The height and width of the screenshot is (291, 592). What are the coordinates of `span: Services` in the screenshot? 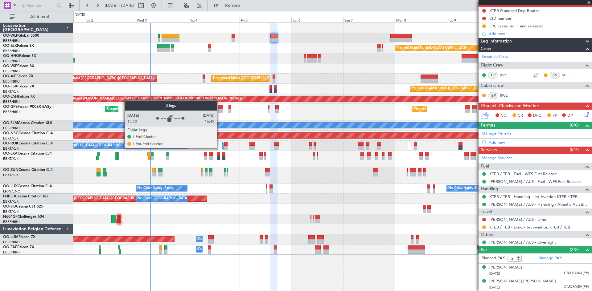 It's located at (489, 150).